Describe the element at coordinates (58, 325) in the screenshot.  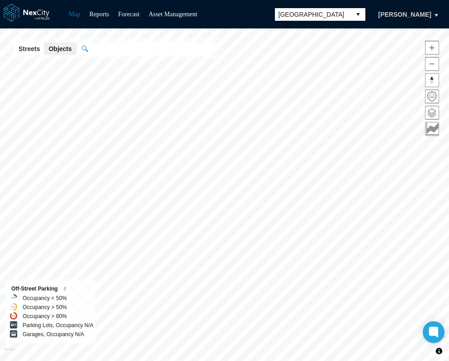
I see `label: Parking Lots, Occupancy N/A` at that location.